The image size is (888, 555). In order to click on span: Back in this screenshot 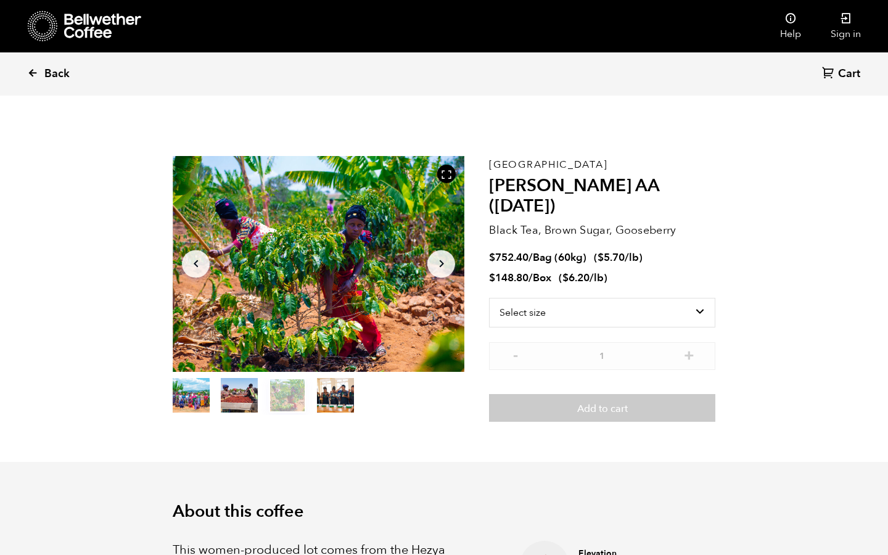, I will do `click(57, 74)`.